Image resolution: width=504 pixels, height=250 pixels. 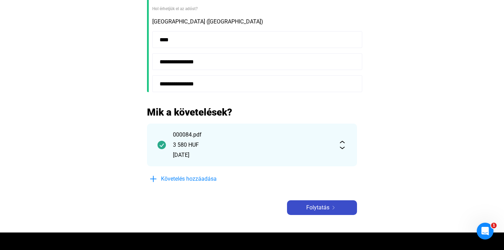 I want to click on div: 3 580 HUF, so click(x=252, y=145).